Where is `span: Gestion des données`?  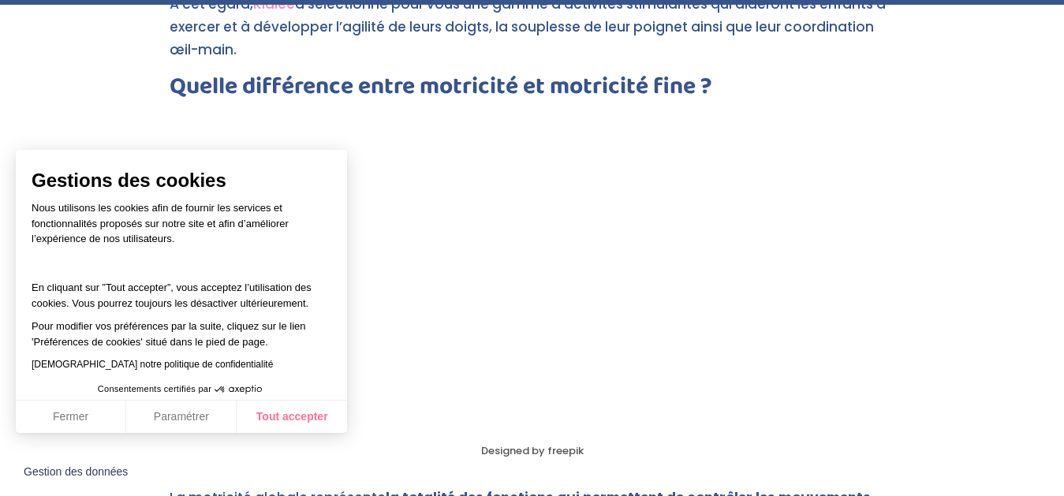 span: Gestion des données is located at coordinates (76, 473).